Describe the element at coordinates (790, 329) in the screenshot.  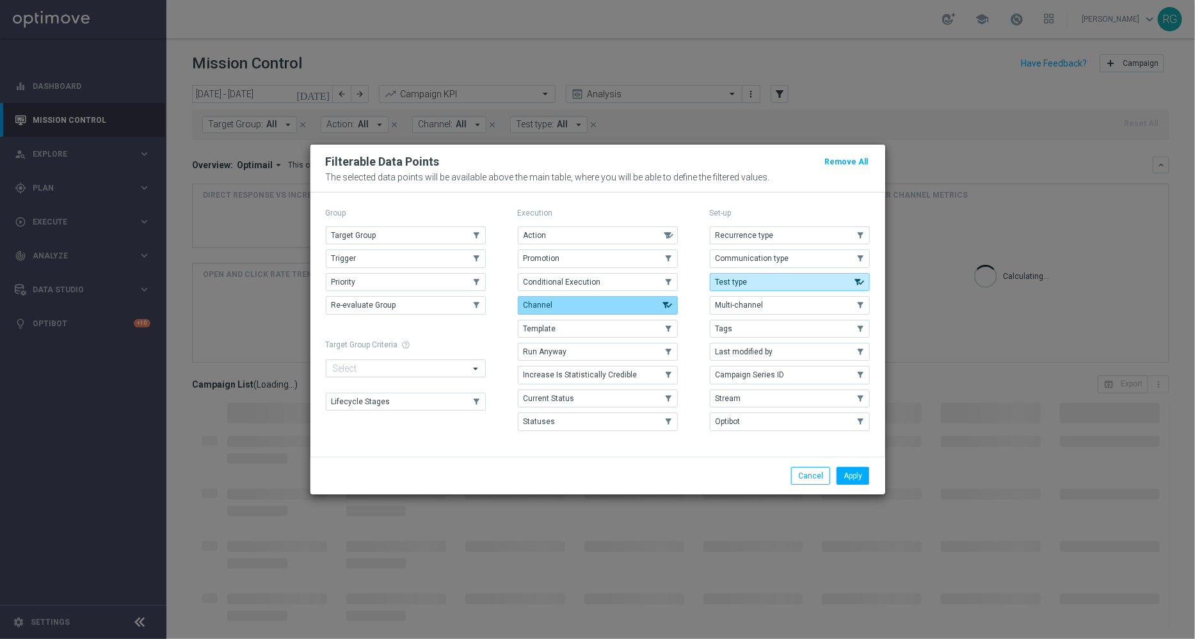
I see `button: Tags` at that location.